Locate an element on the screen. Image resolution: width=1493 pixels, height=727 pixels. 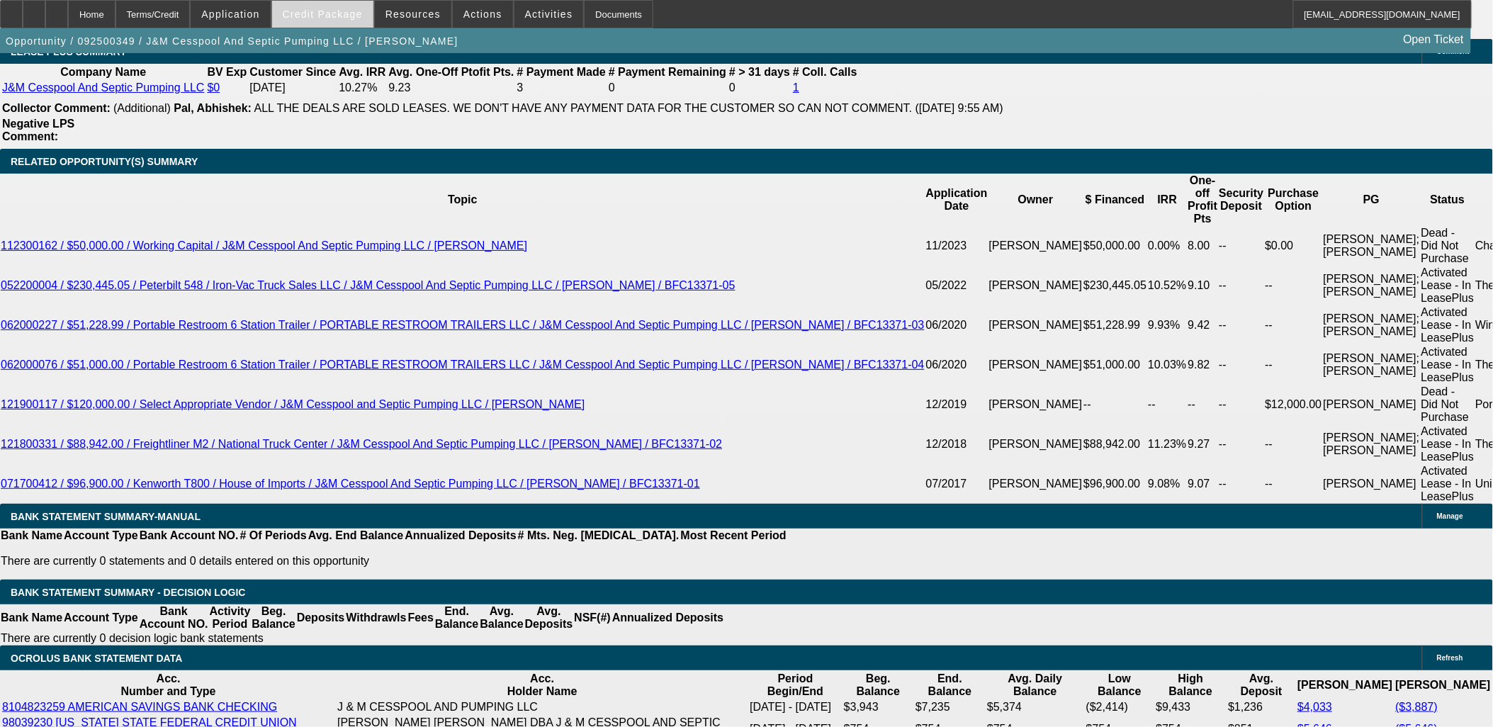
button: Credit Package is located at coordinates (322, 14).